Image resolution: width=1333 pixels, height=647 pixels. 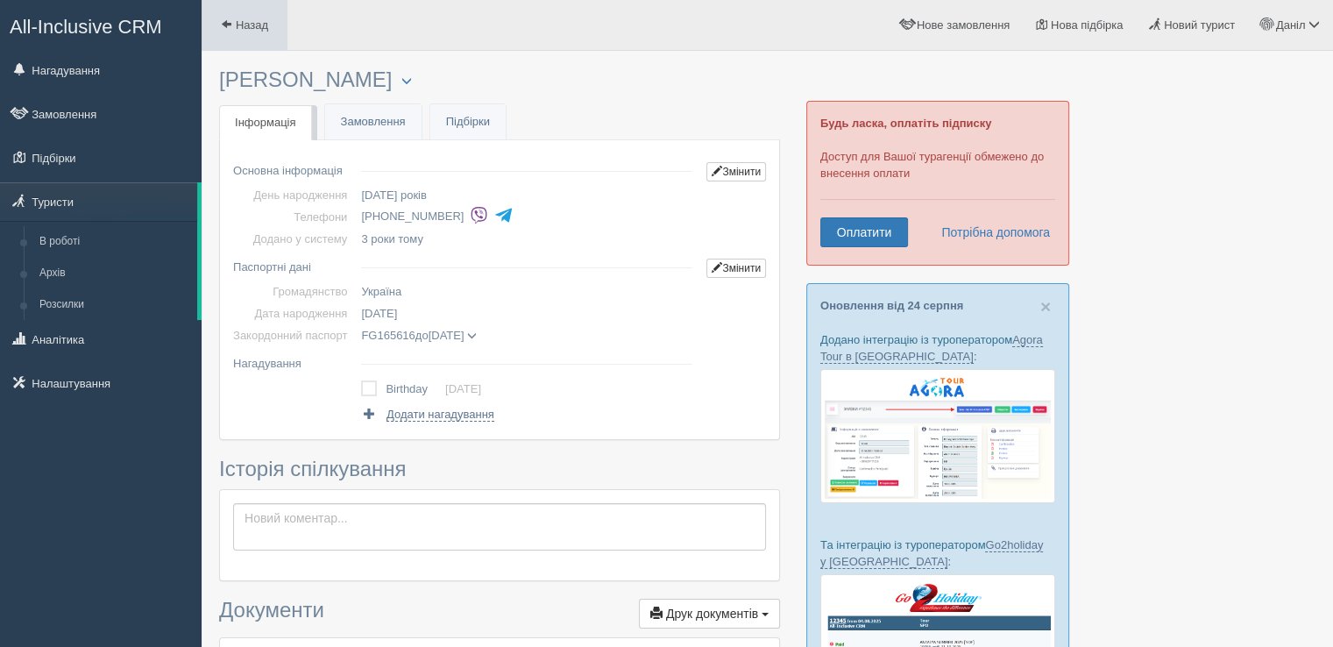 I want to click on td: Дата народження, so click(x=294, y=313).